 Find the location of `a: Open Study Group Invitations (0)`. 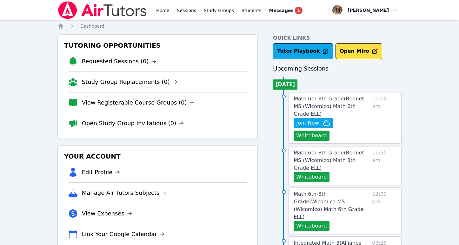

a: Open Study Group Invitations (0) is located at coordinates (133, 123).